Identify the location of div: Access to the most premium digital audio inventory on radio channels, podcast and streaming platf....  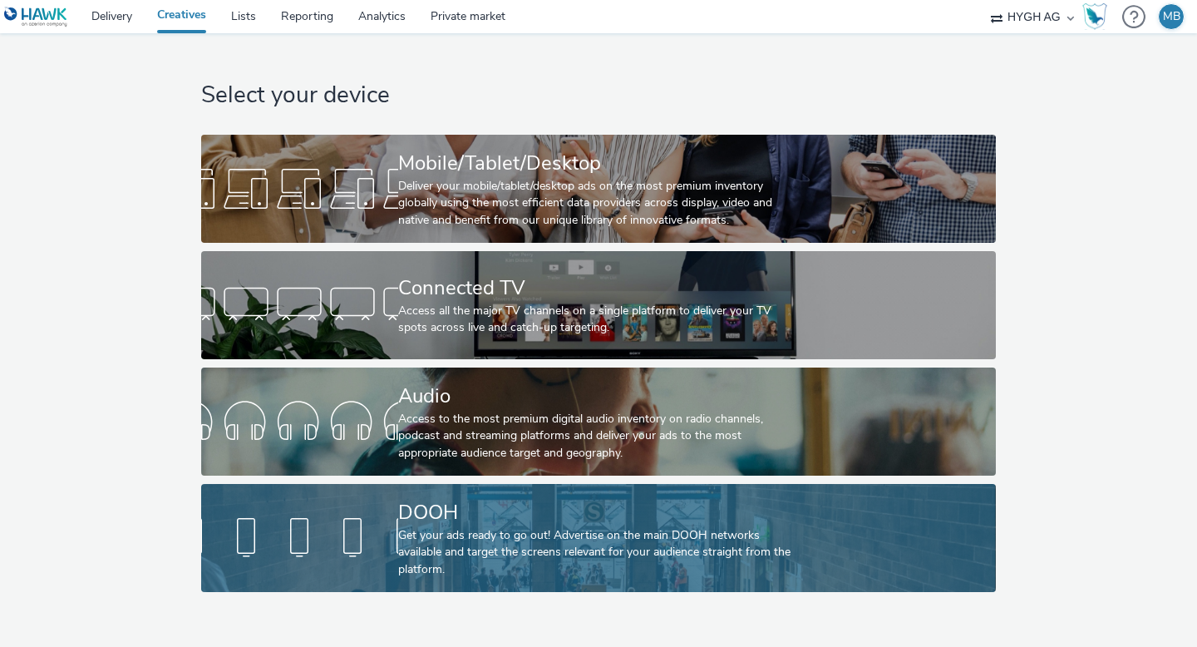
(595, 436).